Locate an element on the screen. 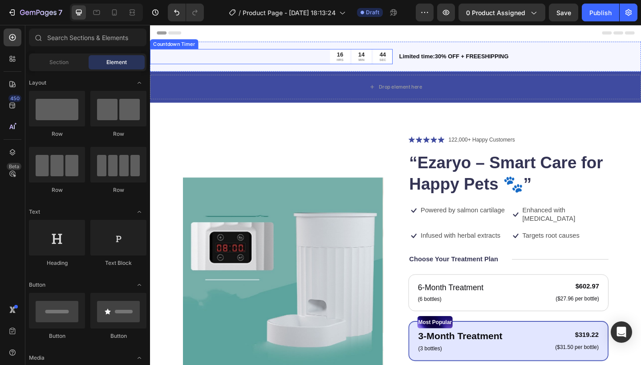 The width and height of the screenshot is (641, 365). div: Undo/Redo is located at coordinates (186, 12).